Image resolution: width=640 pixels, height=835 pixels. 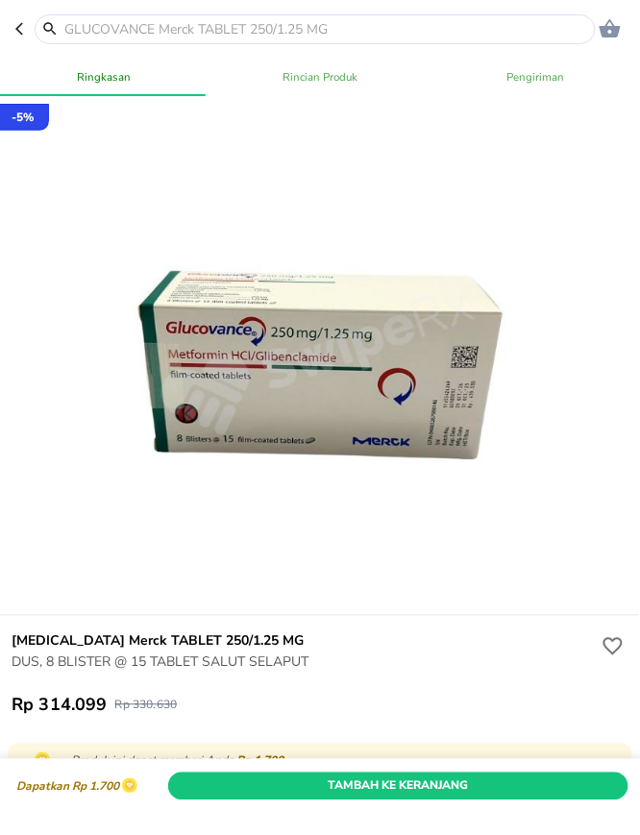 What do you see at coordinates (535, 77) in the screenshot?
I see `span: Pengiriman` at bounding box center [535, 77].